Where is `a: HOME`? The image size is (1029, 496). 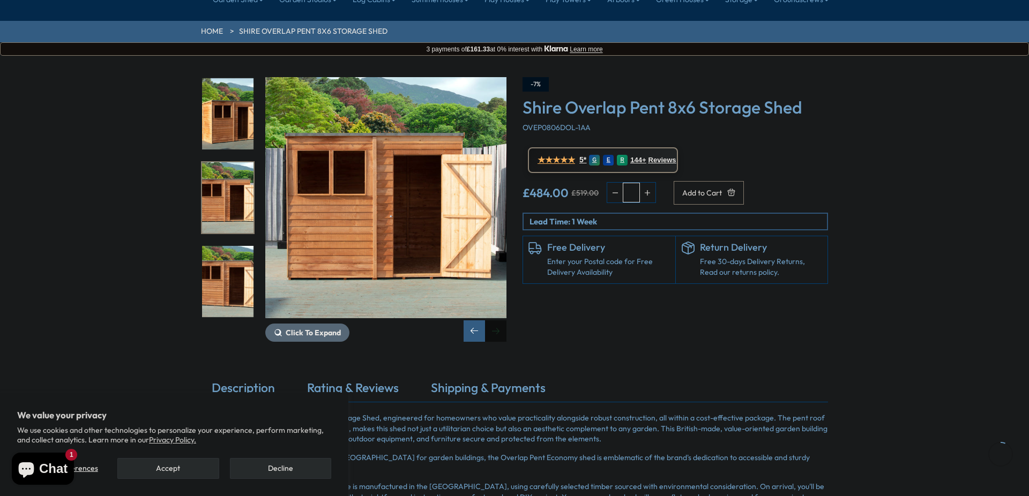
a: HOME is located at coordinates (212, 32).